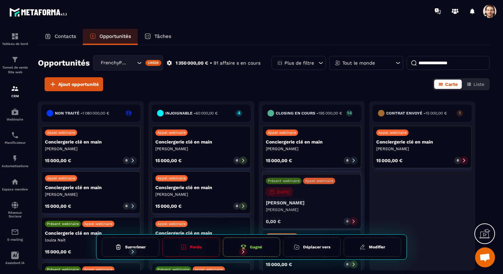  Describe the element at coordinates (15, 166) in the screenshot. I see `p: Automatisations` at that location.